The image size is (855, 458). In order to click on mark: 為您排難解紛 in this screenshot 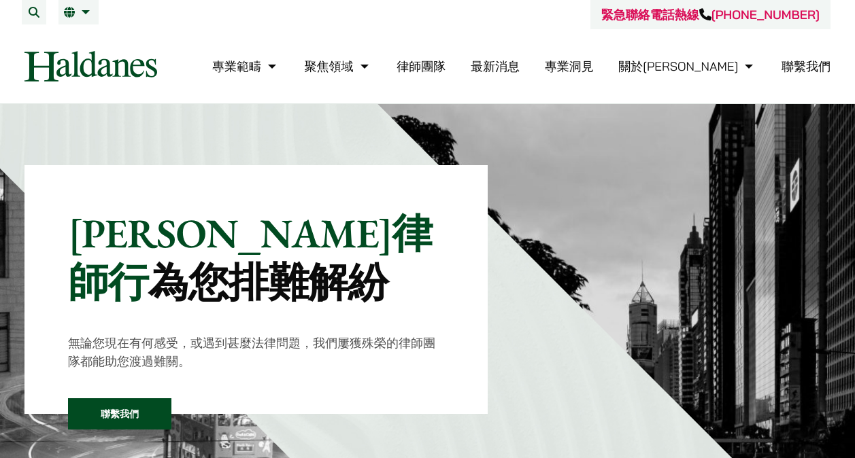, I will do `click(268, 282)`.